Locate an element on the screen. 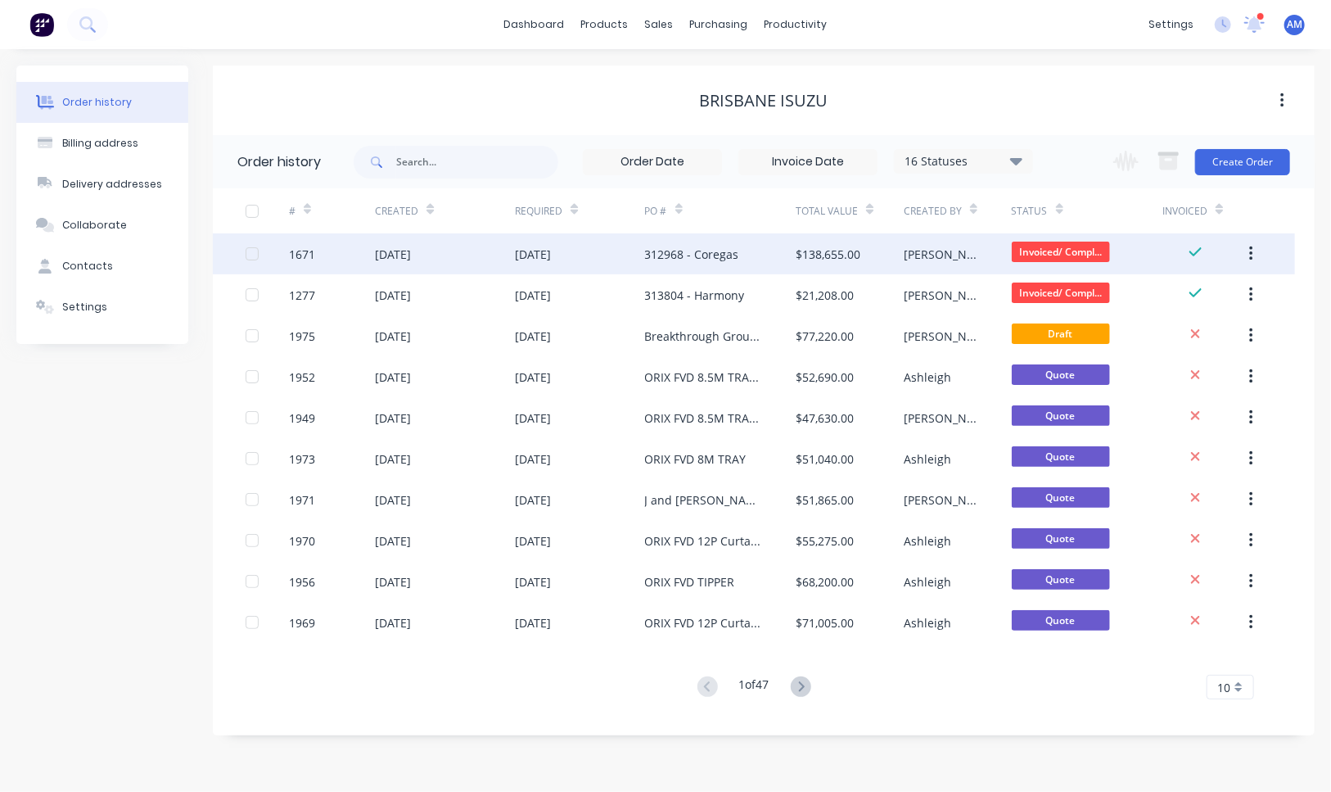 This screenshot has height=792, width=1331. div: ORIX FVD 8M TRAY is located at coordinates (696, 458).